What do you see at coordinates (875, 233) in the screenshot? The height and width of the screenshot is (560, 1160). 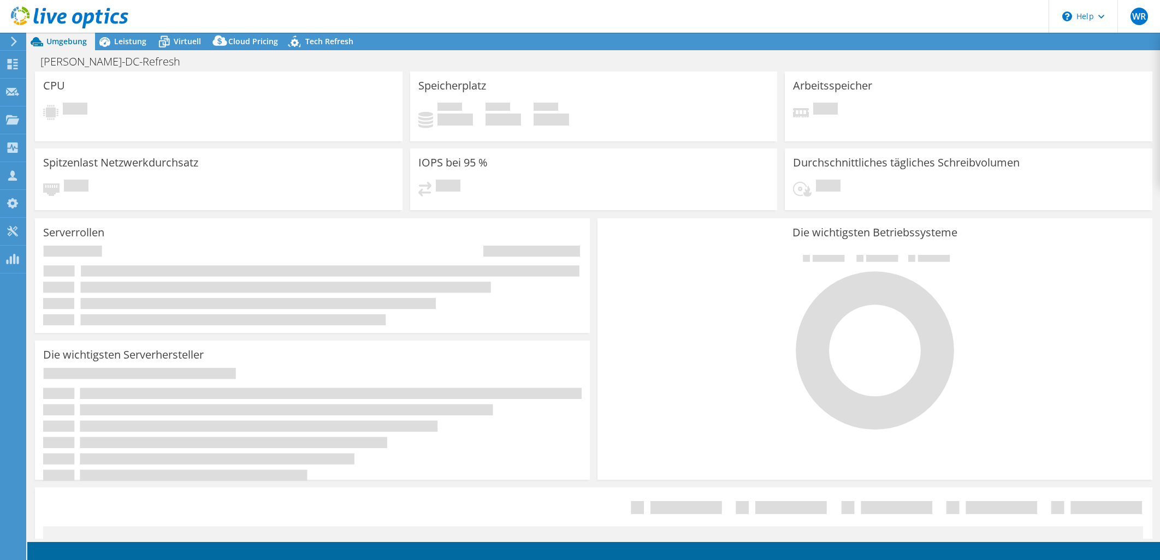 I see `h3: Die wichtigsten Betriebssysteme` at bounding box center [875, 233].